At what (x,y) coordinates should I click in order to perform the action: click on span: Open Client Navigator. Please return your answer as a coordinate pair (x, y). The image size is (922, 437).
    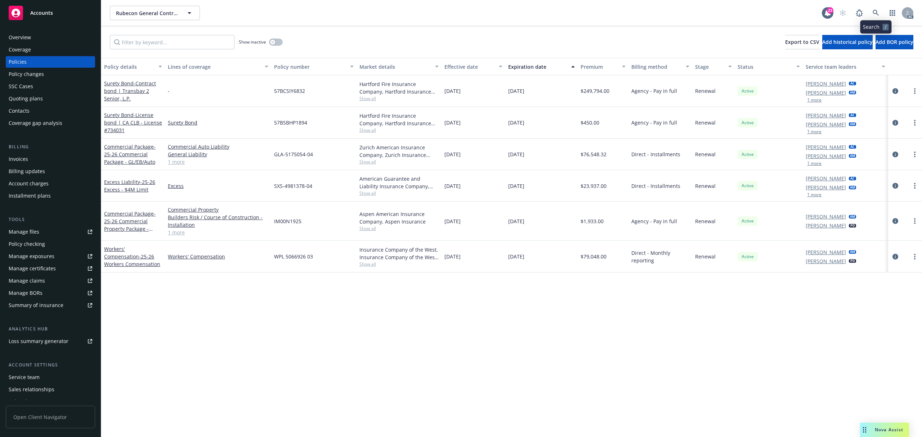
    Looking at the image, I should click on (50, 417).